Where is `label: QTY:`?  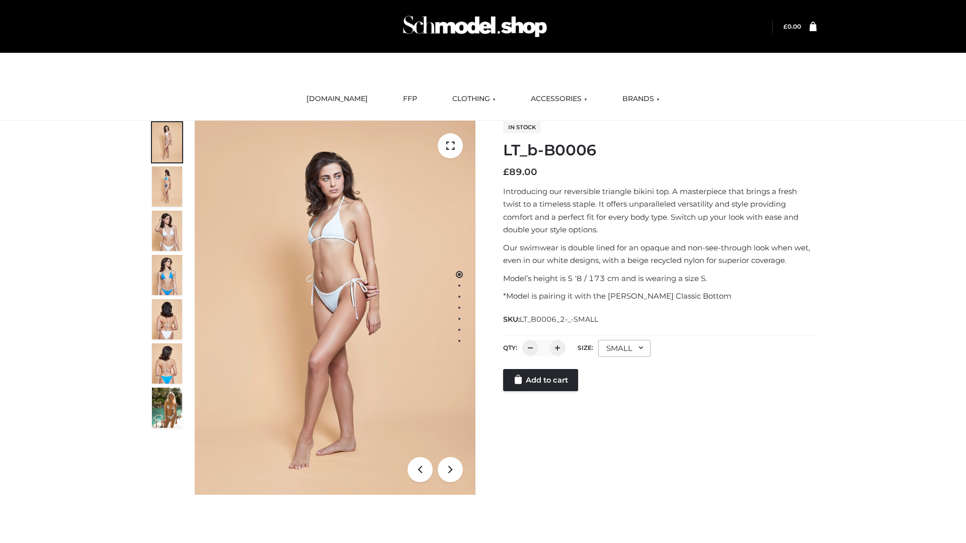 label: QTY: is located at coordinates (510, 348).